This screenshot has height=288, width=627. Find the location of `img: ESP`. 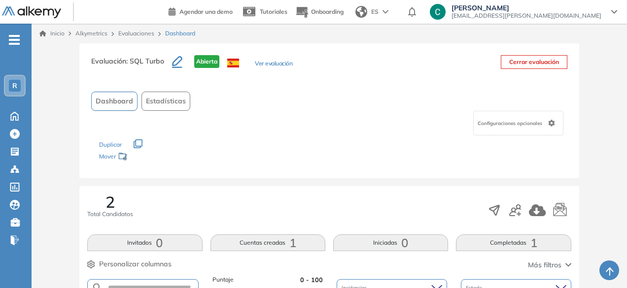

img: ESP is located at coordinates (233, 63).